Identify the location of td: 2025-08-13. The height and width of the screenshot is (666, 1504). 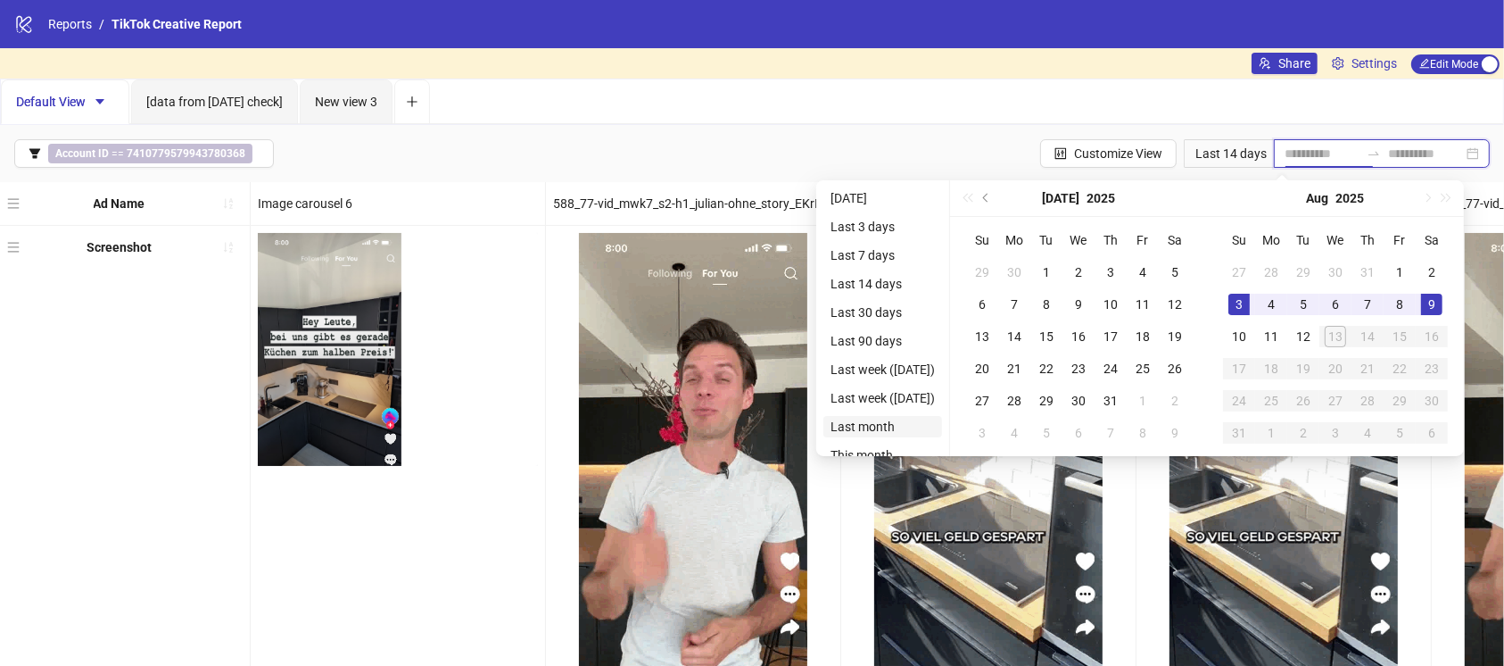
(1336, 336).